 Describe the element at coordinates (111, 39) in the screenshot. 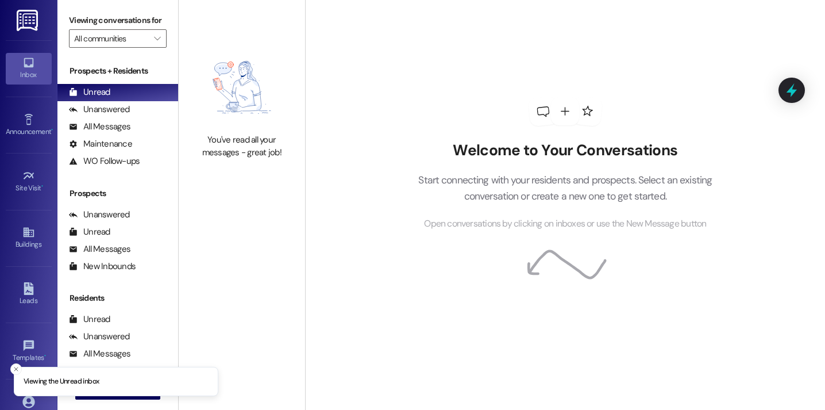

I see `input: All communities` at that location.